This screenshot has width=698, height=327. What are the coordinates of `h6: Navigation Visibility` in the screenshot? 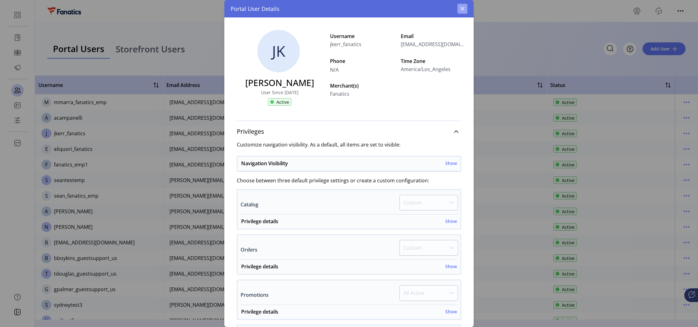 It's located at (265, 163).